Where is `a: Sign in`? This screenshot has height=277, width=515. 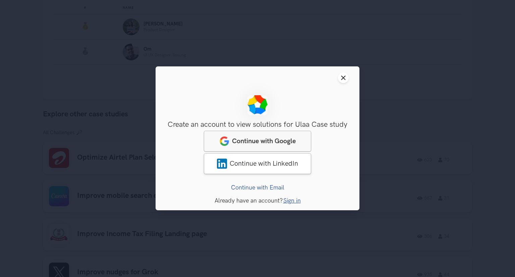 a: Sign in is located at coordinates (292, 201).